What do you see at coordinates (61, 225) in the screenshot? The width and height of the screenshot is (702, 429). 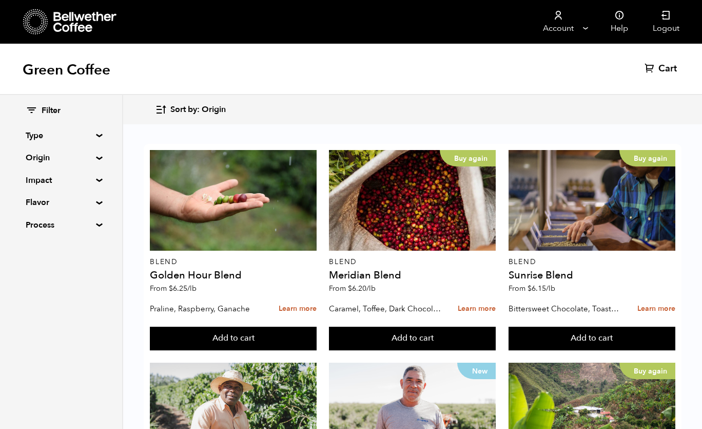 I see `summary: Process` at bounding box center [61, 225].